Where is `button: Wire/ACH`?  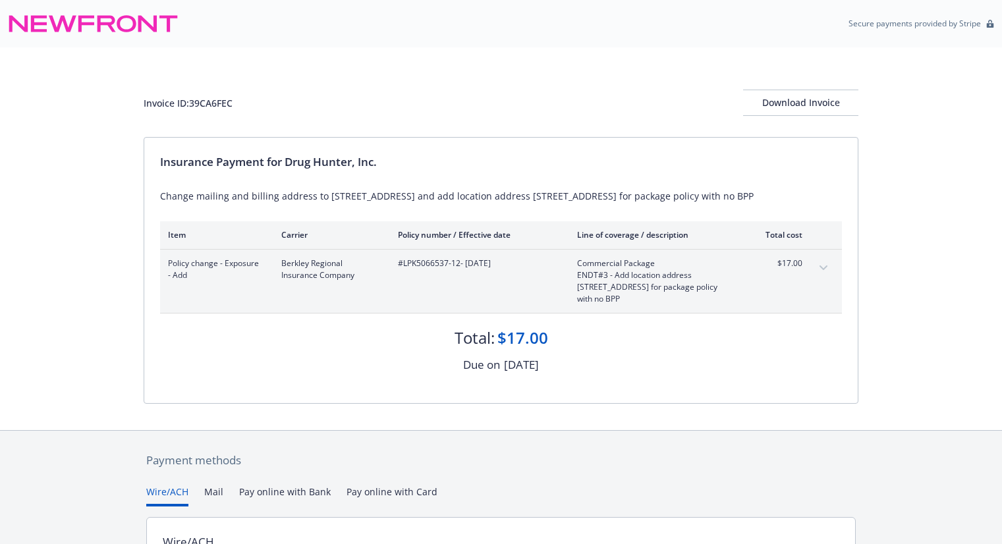
button: Wire/ACH is located at coordinates (167, 496).